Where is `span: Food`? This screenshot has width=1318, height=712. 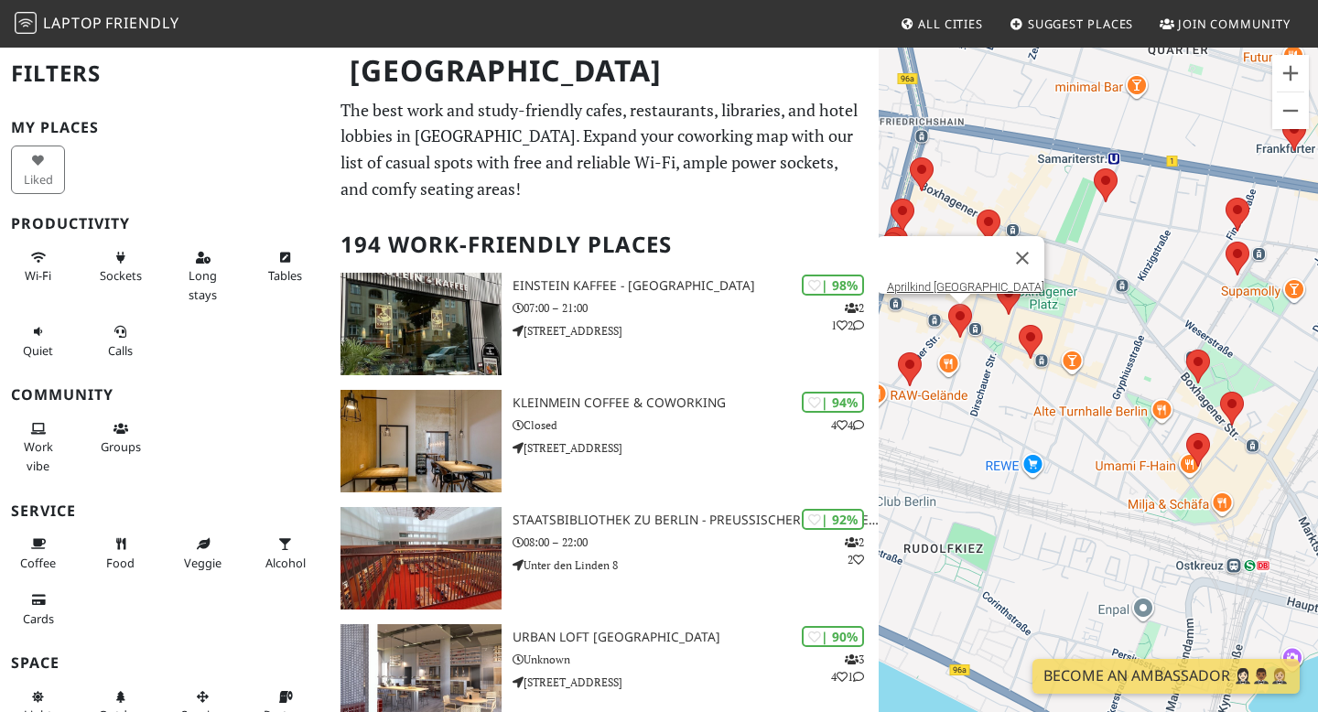
span: Food is located at coordinates (120, 563).